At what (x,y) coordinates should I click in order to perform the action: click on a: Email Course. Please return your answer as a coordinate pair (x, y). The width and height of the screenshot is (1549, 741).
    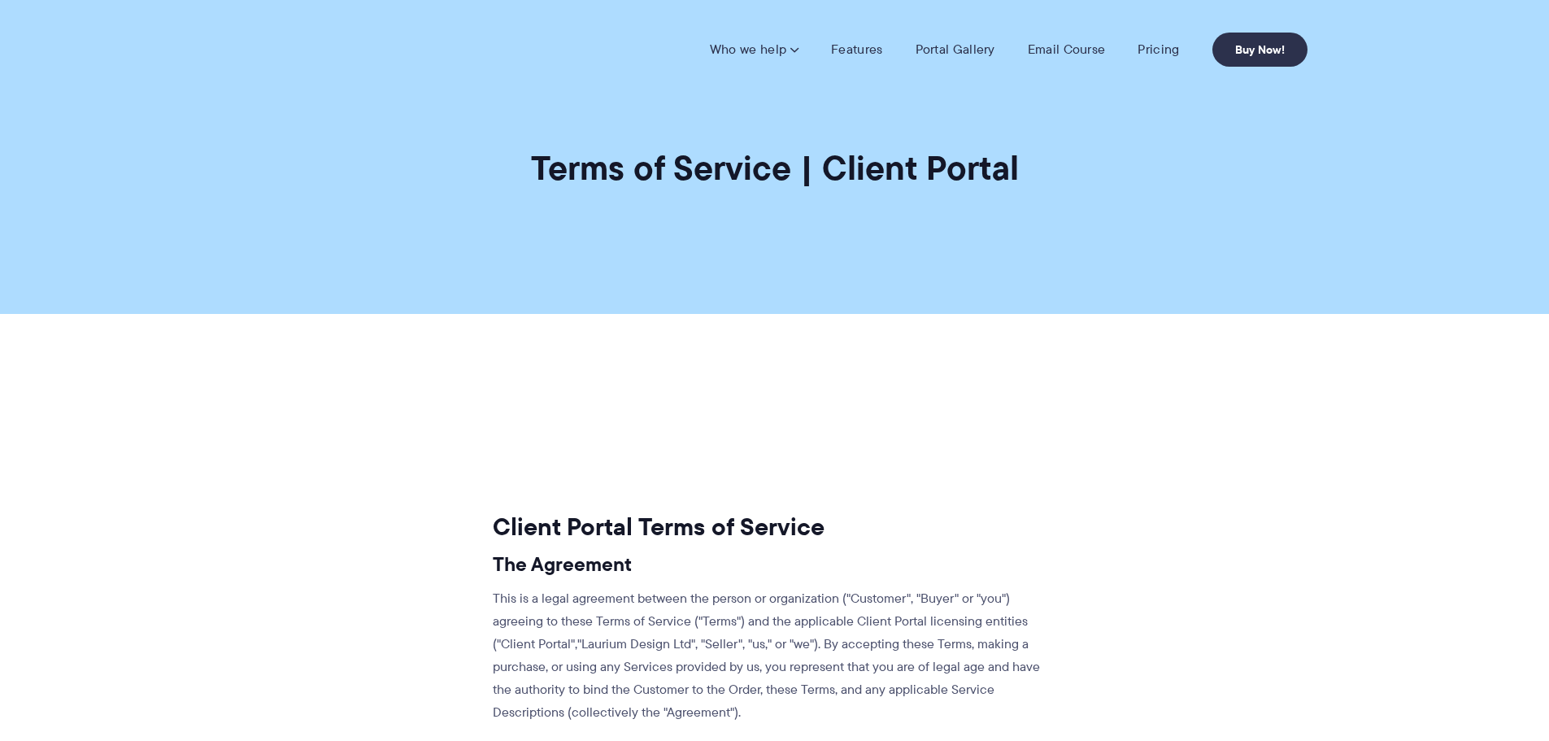
    Looking at the image, I should click on (1067, 50).